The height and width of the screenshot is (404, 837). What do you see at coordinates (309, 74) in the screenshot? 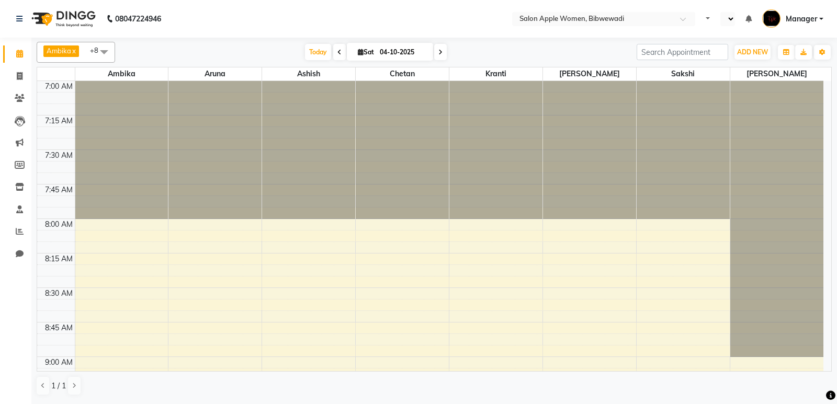
I see `span: Ashish` at bounding box center [309, 74].